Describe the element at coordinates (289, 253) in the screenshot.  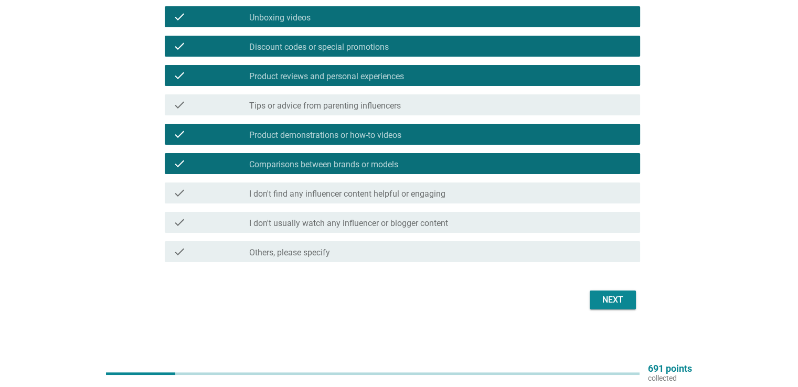
I see `label: Others, please specify` at that location.